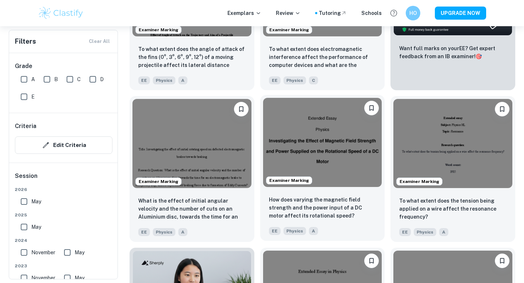 Image resolution: width=524 pixels, height=283 pixels. Describe the element at coordinates (25, 41) in the screenshot. I see `h6: Filters` at that location.